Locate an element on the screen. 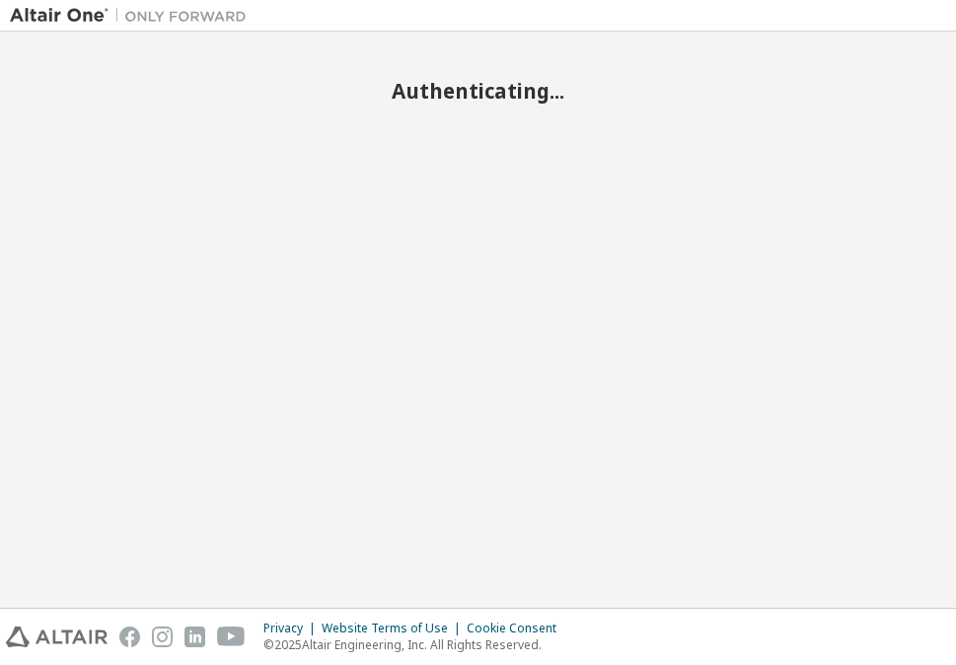 The image size is (956, 665). div: Privacy is located at coordinates (292, 628).